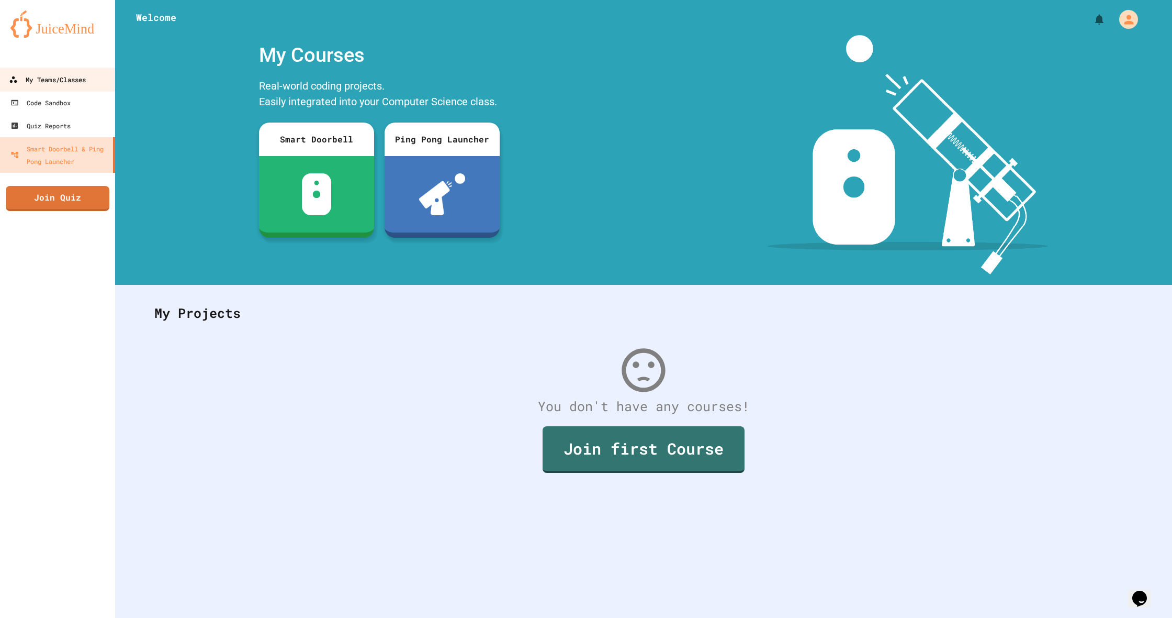  What do you see at coordinates (908, 154) in the screenshot?
I see `img: banner-image-my-projects.png` at bounding box center [908, 154].